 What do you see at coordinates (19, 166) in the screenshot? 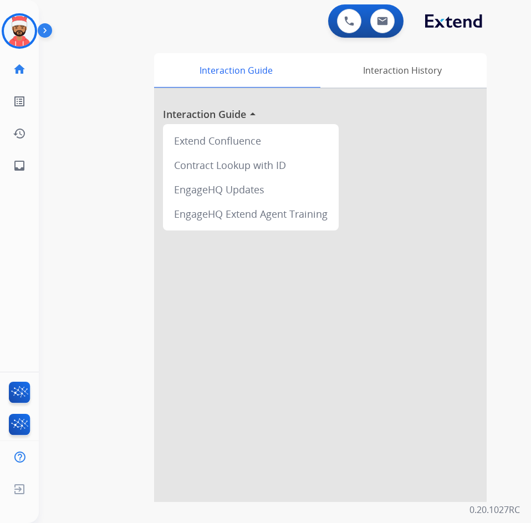
I see `mat-icon: inbox` at bounding box center [19, 166].